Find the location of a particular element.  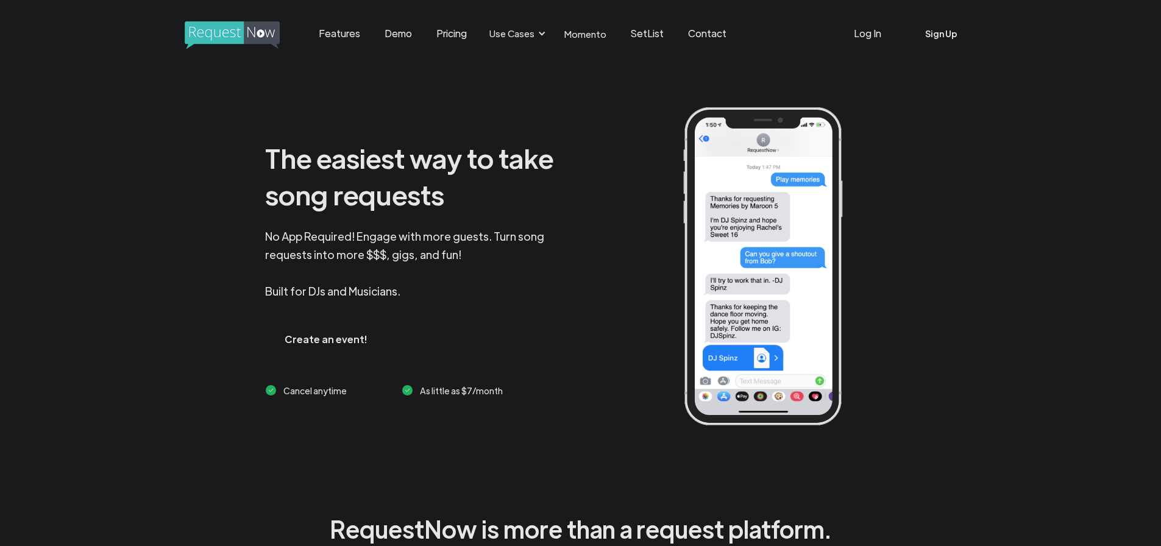

div: As little as $7/month is located at coordinates (461, 391).